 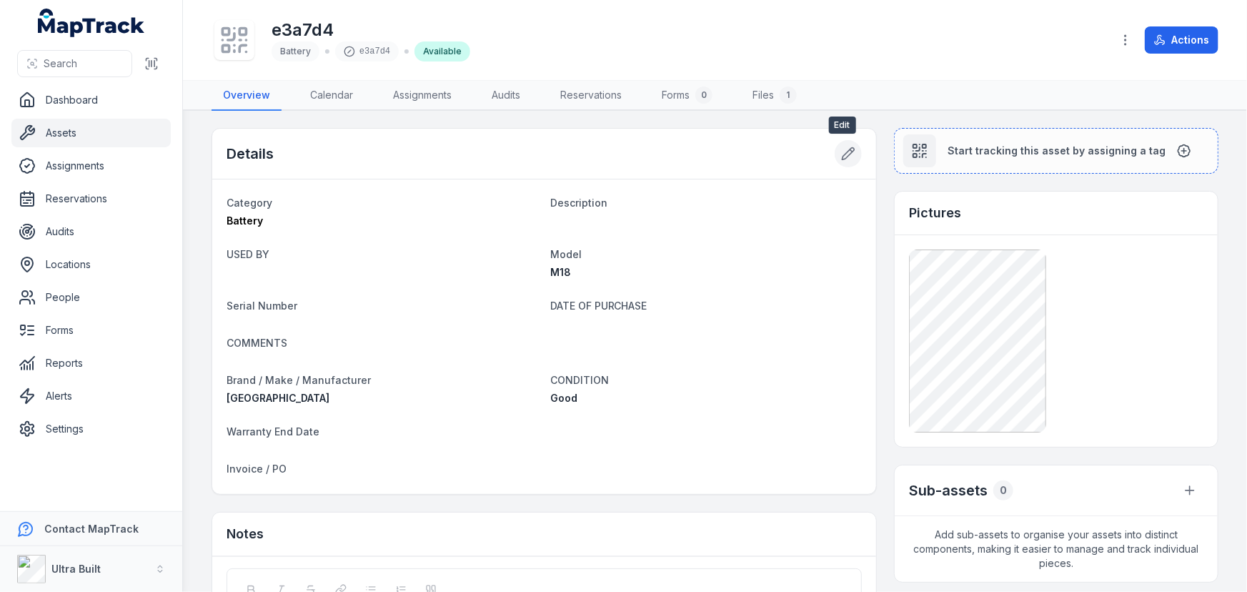 What do you see at coordinates (1056, 151) in the screenshot?
I see `button: Start tracking this asset by assigning a tag` at bounding box center [1056, 151].